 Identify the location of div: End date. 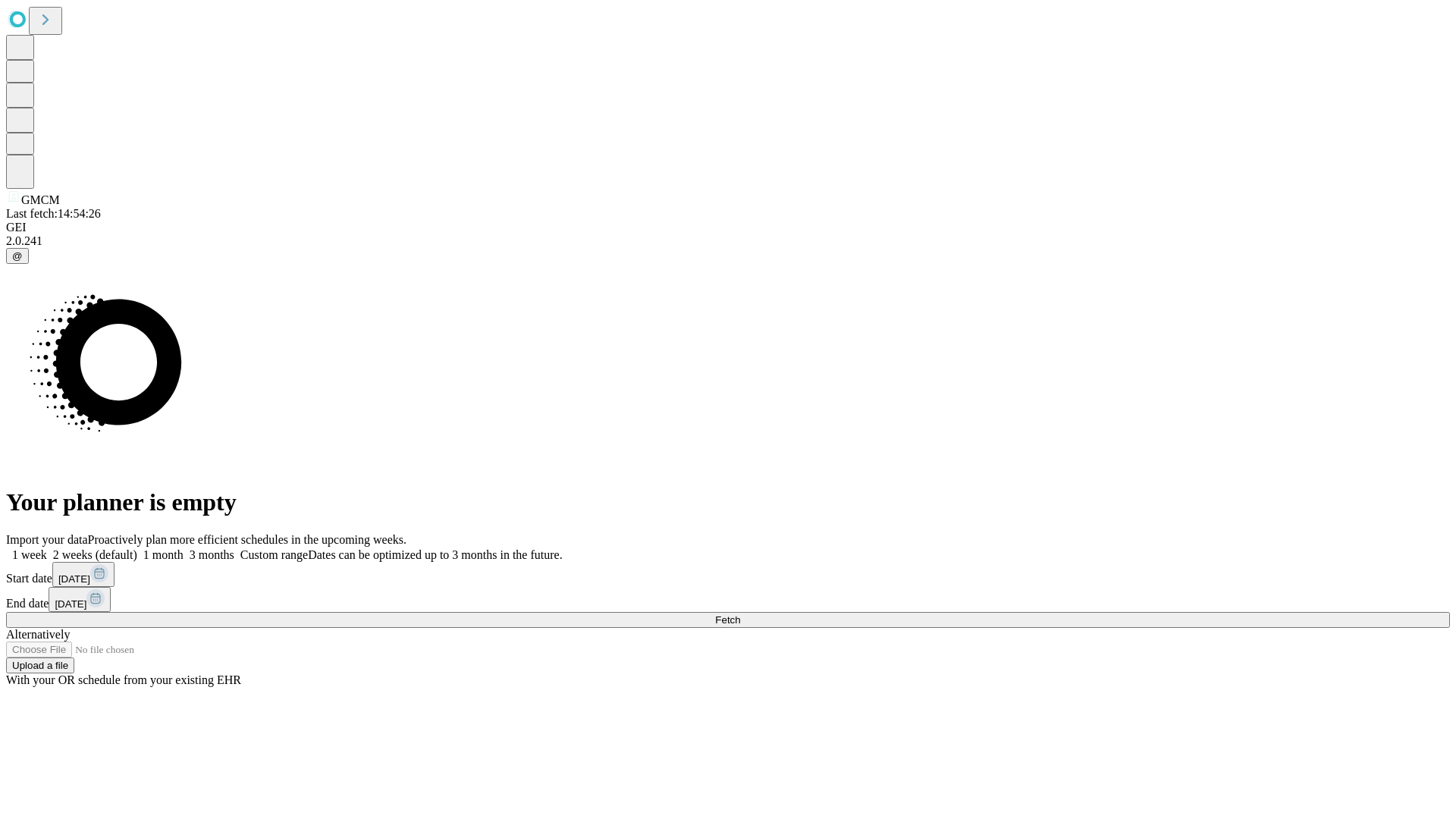
(728, 599).